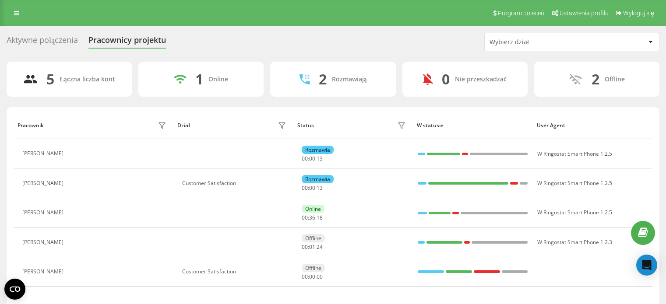  What do you see at coordinates (481, 79) in the screenshot?
I see `div: Nie przeszkadzać` at bounding box center [481, 79].